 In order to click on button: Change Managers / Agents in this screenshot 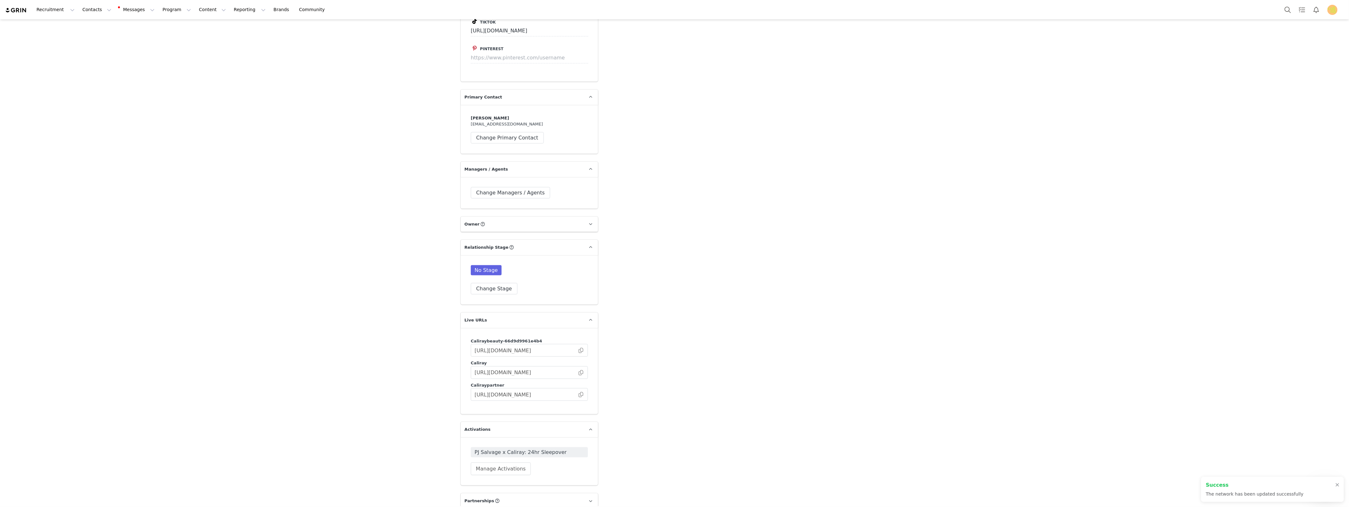, I will do `click(511, 193)`.